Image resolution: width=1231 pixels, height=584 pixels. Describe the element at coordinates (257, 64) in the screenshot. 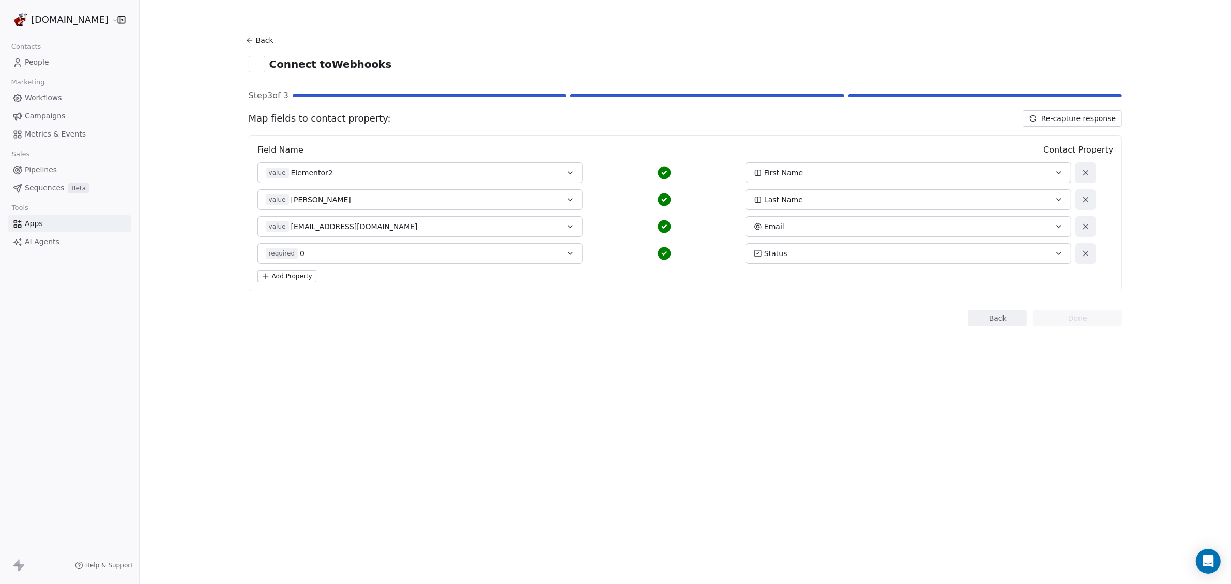

I see `img: webhooks.svg` at that location.